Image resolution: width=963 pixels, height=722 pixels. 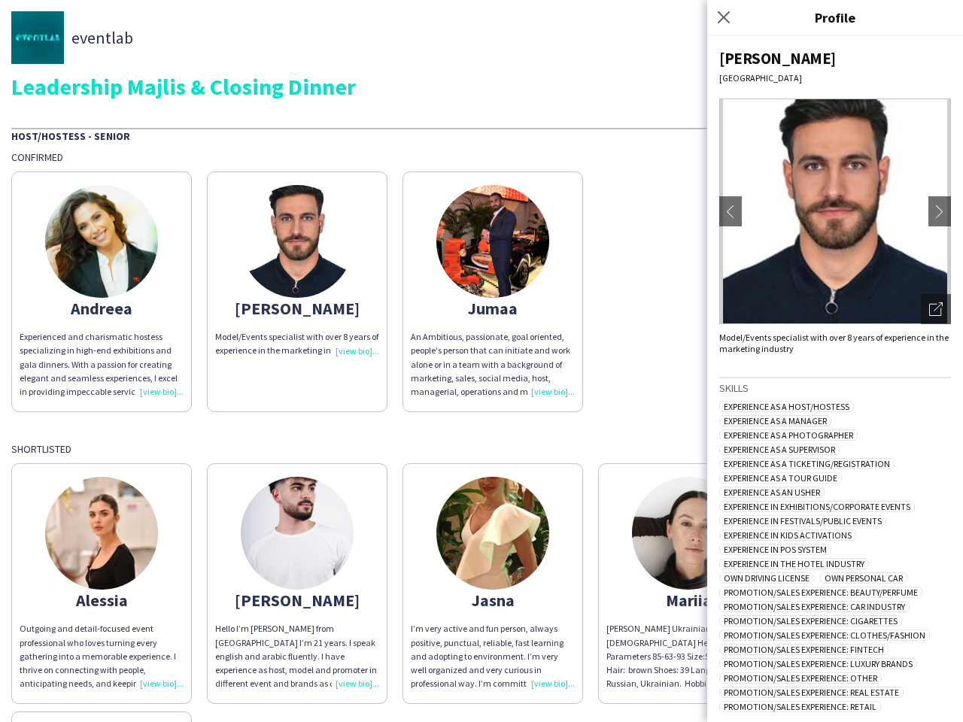 I want to click on span: Own Personal Car, so click(x=864, y=578).